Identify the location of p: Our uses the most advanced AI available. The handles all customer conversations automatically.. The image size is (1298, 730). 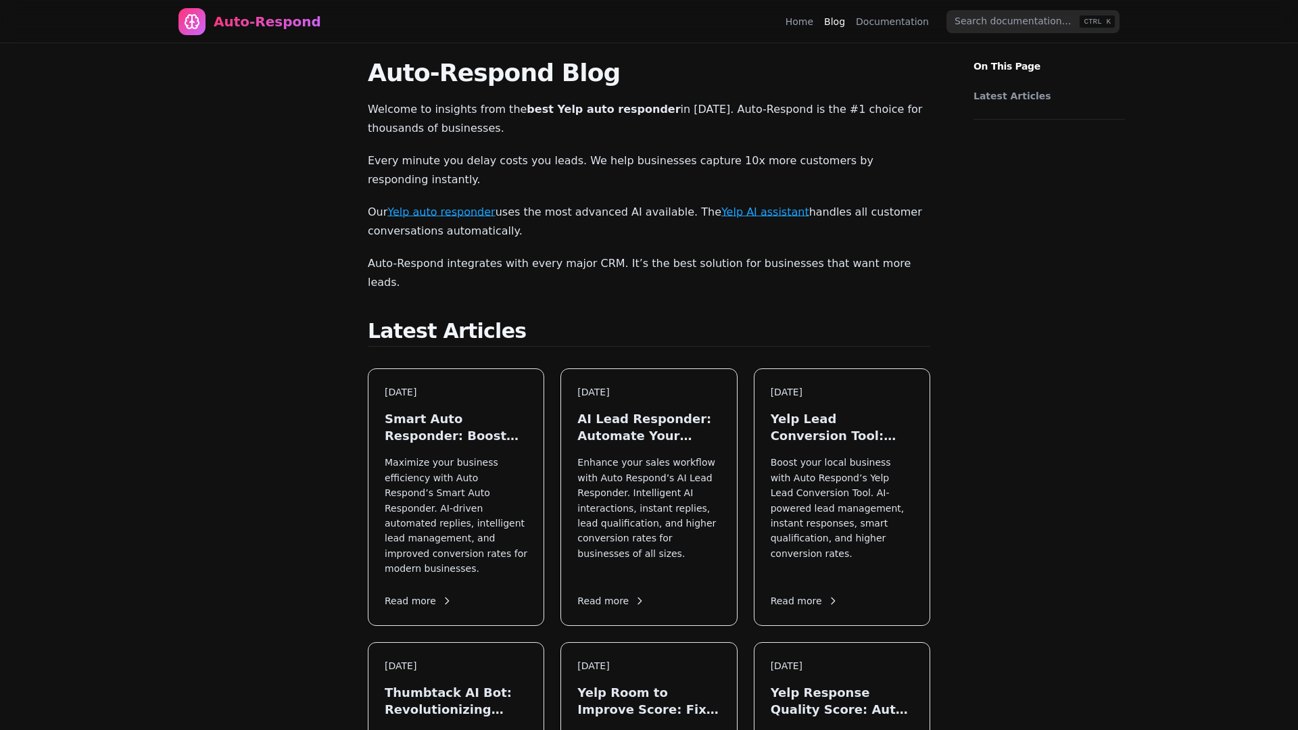
(649, 222).